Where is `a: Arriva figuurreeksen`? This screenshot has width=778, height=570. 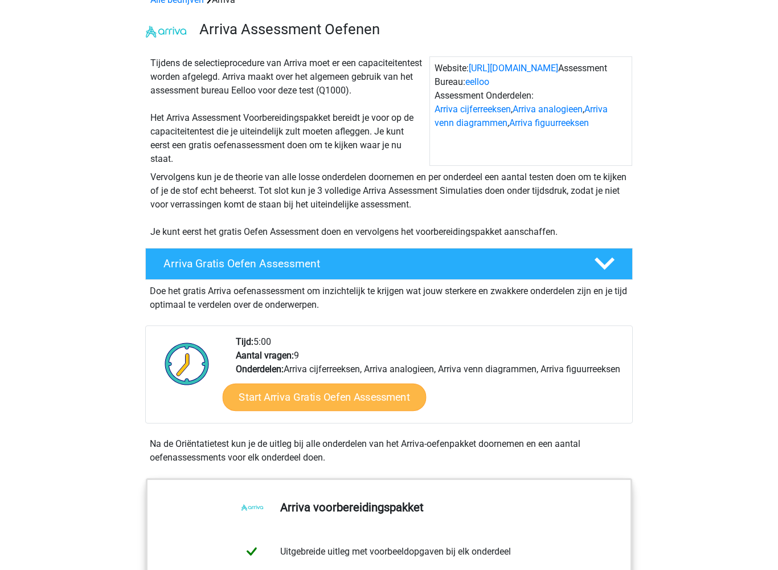
a: Arriva figuurreeksen is located at coordinates (549, 122).